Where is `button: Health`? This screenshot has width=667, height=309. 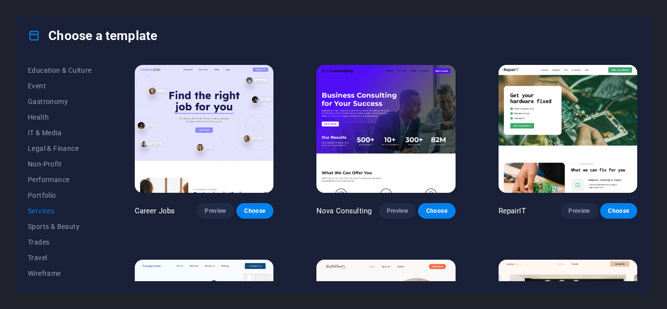
button: Health is located at coordinates (60, 117).